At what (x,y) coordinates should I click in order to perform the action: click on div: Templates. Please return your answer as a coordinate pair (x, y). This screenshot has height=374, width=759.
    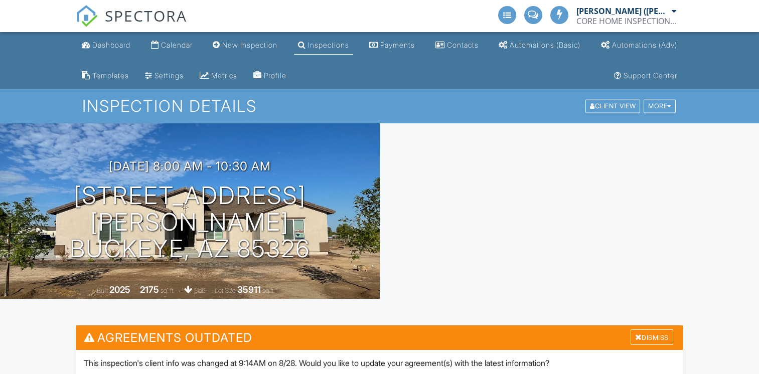
    Looking at the image, I should click on (110, 75).